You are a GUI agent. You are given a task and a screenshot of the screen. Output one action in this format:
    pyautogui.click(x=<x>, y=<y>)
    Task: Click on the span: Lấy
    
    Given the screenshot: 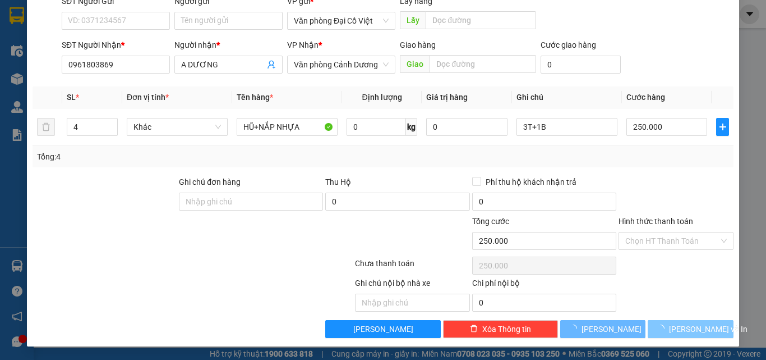 What is the action you would take?
    pyautogui.click(x=413, y=20)
    